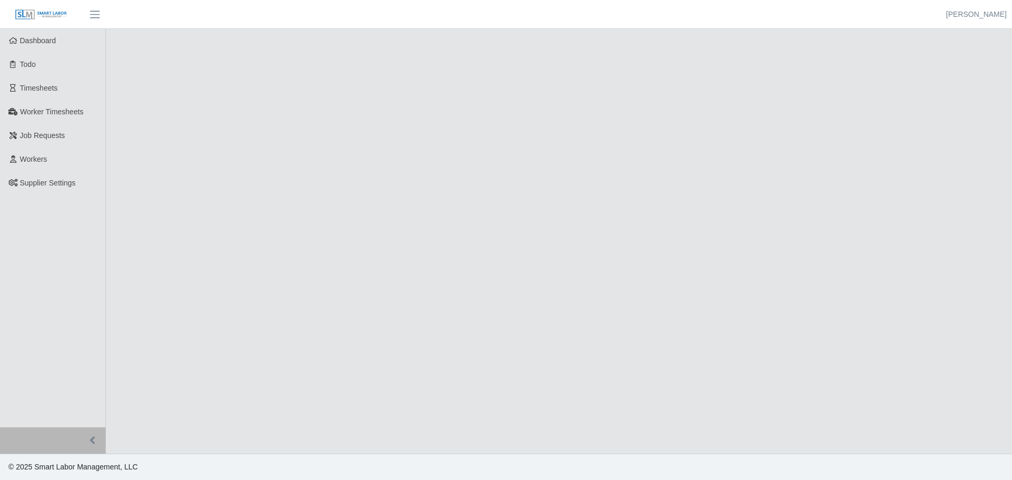  Describe the element at coordinates (41, 15) in the screenshot. I see `img: SLM Logo` at that location.